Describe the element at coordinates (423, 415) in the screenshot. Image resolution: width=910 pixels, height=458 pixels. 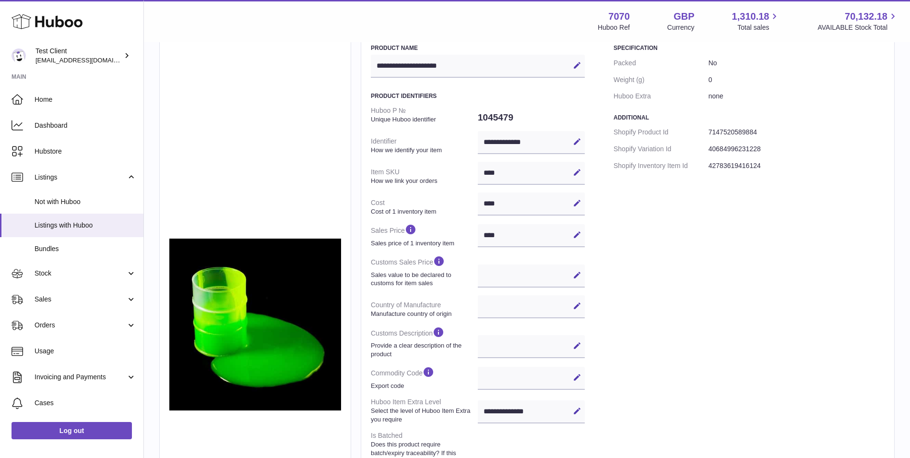
I see `strong: Select the level of Huboo Item Extra you require` at that location.